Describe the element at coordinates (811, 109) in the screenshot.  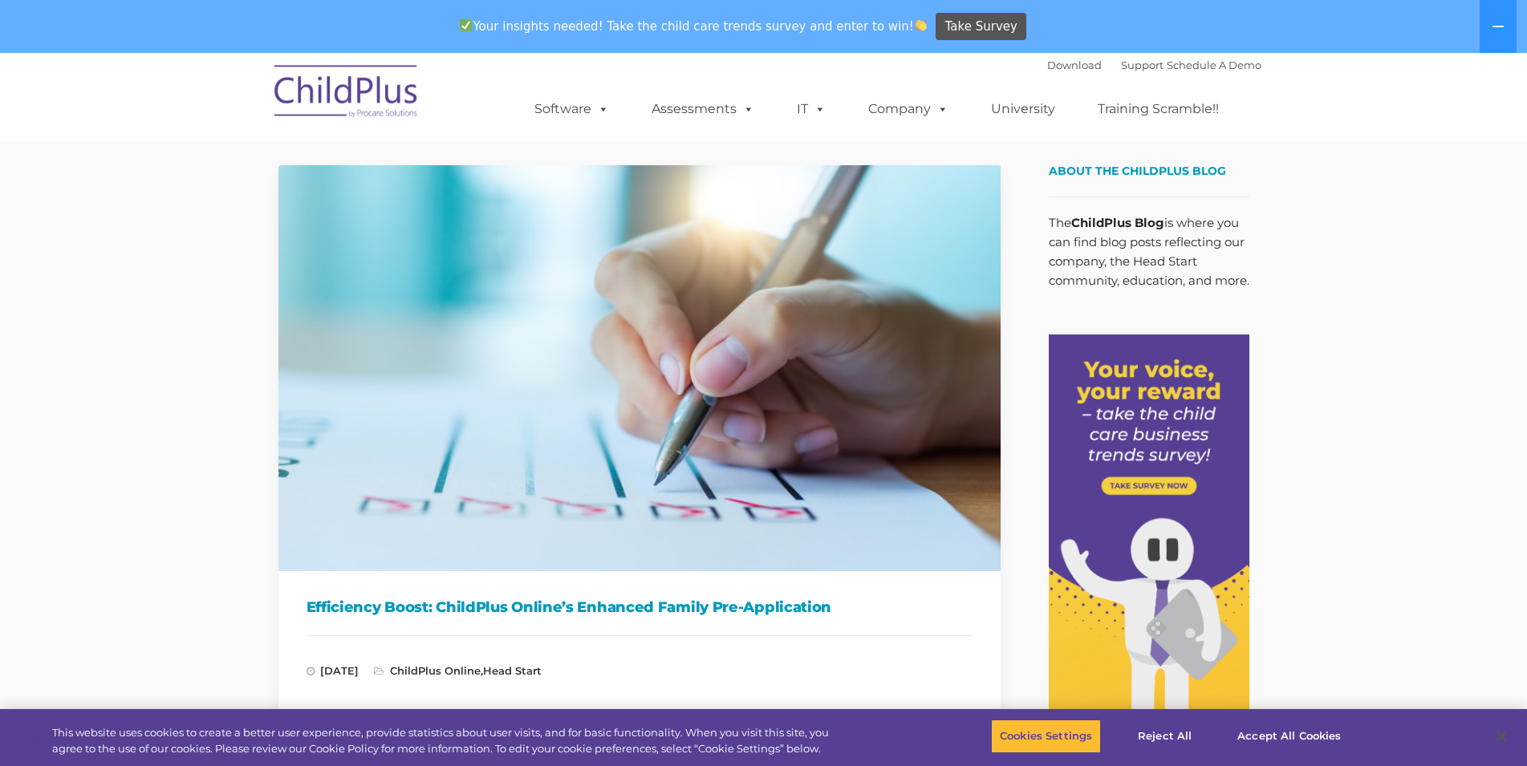
I see `a: IT` at that location.